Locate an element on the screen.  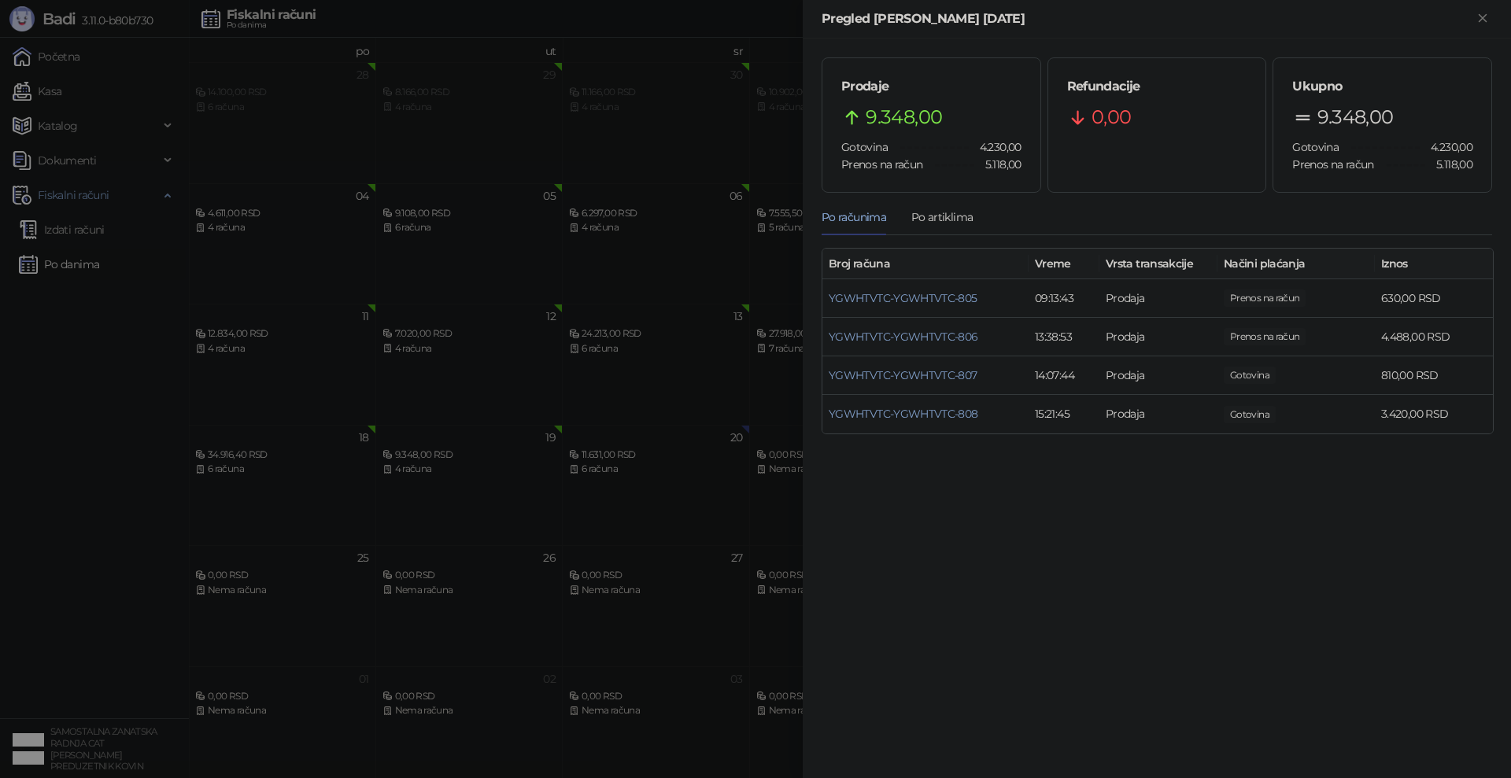
h5: Prodaje is located at coordinates (931, 87).